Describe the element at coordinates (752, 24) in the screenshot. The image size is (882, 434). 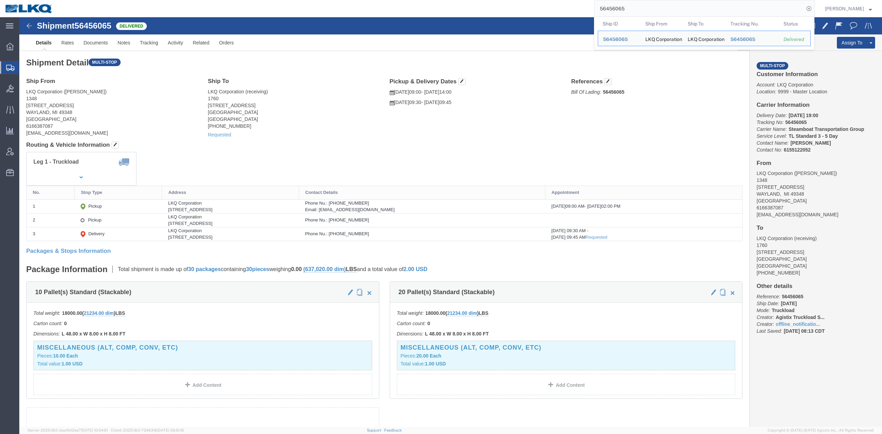
I see `th: Tracking Nu.` at that location.